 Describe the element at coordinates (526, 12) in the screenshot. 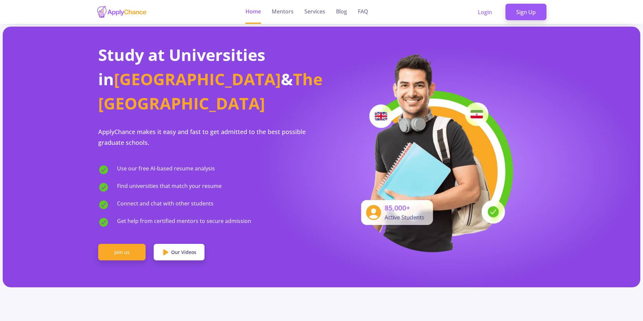

I see `a: Sign Up` at that location.